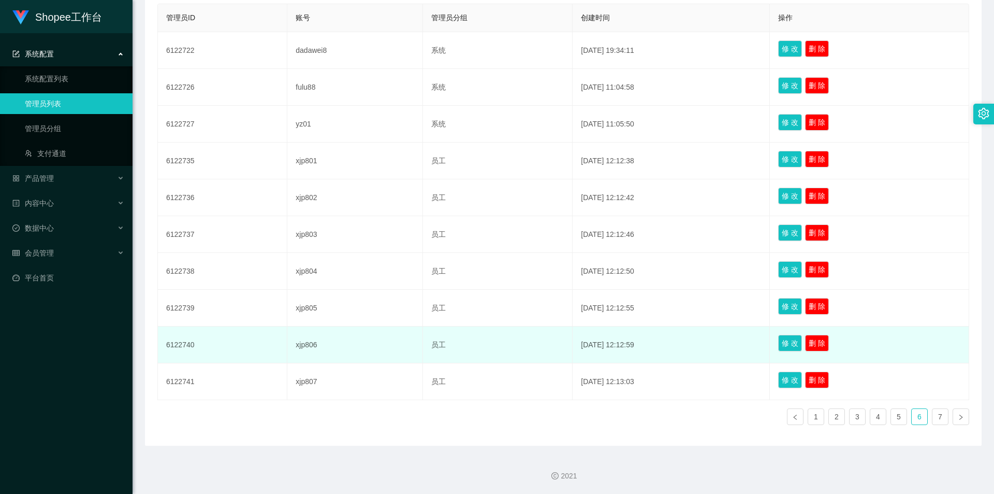  What do you see at coordinates (223, 271) in the screenshot?
I see `td: 6122738` at bounding box center [223, 271].